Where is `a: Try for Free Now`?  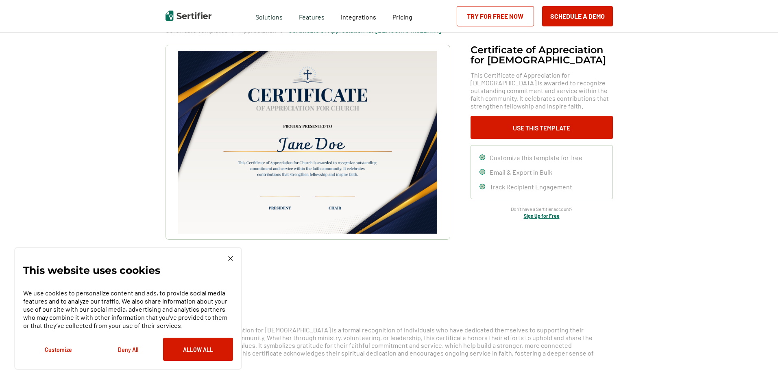
a: Try for Free Now is located at coordinates (495, 16).